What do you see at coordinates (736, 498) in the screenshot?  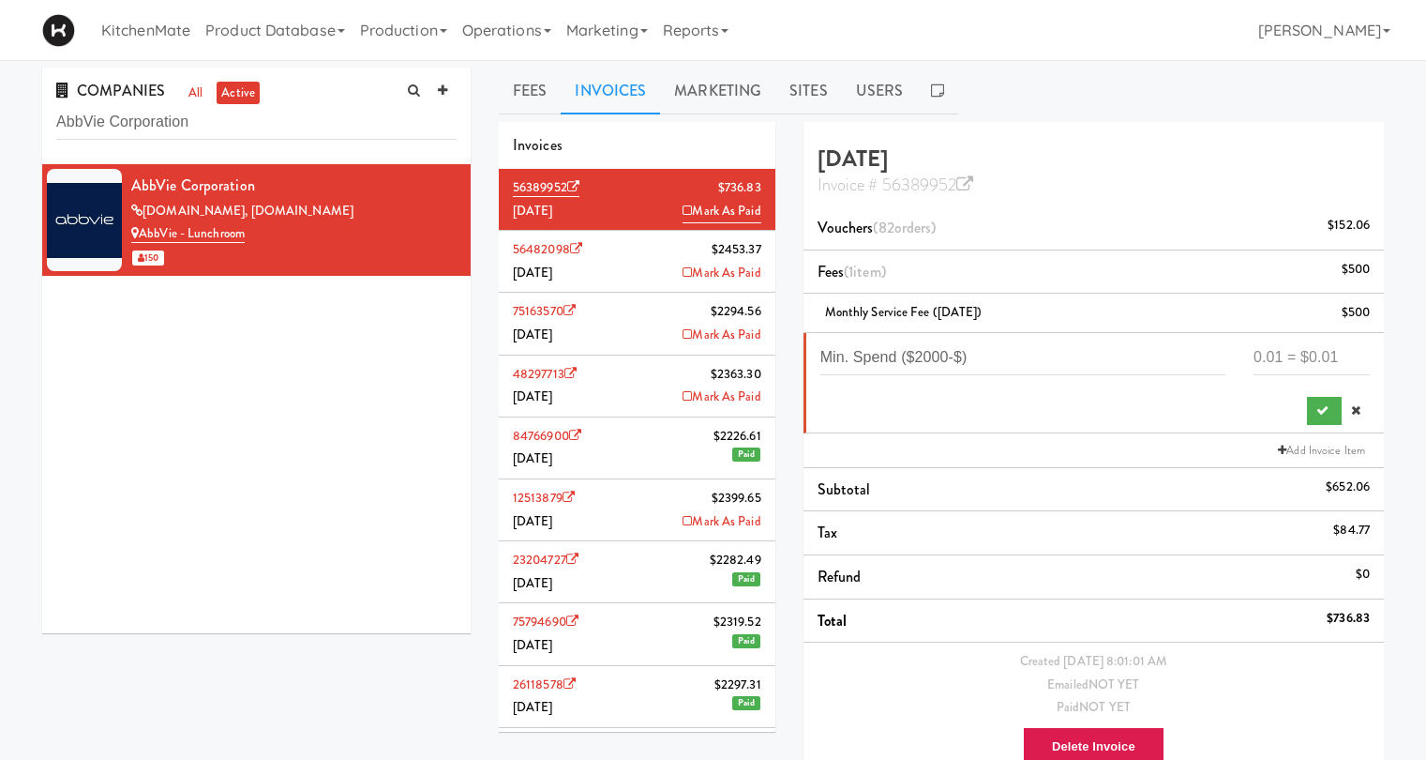 I see `span: $2399.65` at bounding box center [736, 498].